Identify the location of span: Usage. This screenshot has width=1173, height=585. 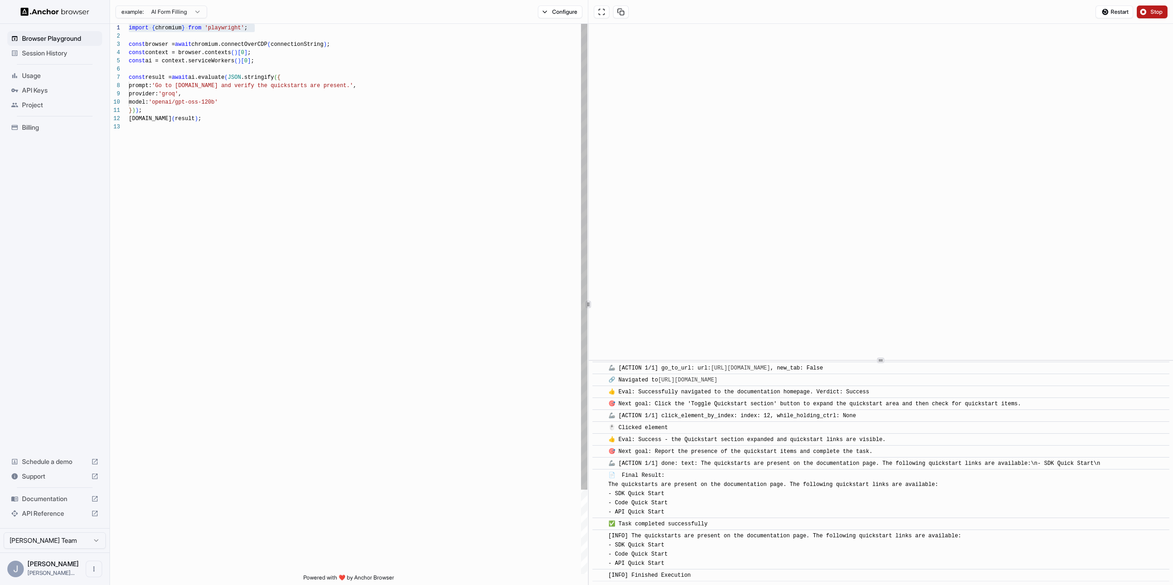
(60, 76).